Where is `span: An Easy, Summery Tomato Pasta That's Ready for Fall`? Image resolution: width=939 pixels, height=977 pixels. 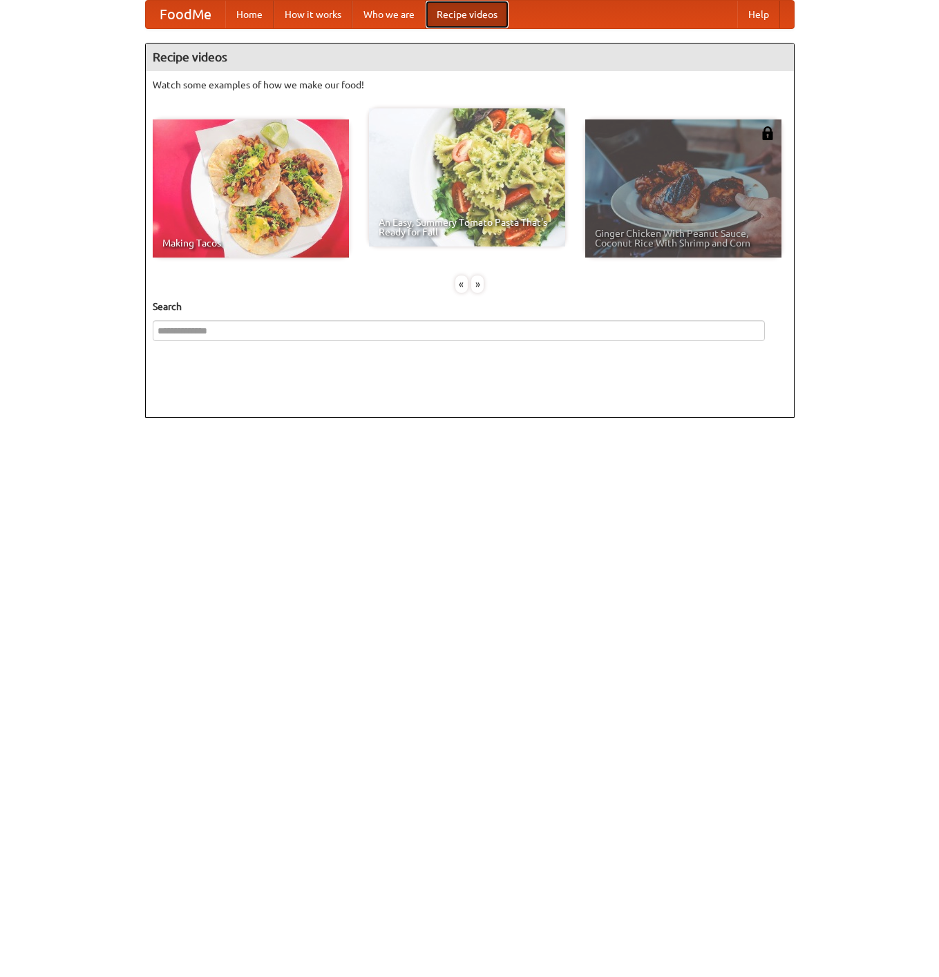 span: An Easy, Summery Tomato Pasta That's Ready for Fall is located at coordinates (467, 227).